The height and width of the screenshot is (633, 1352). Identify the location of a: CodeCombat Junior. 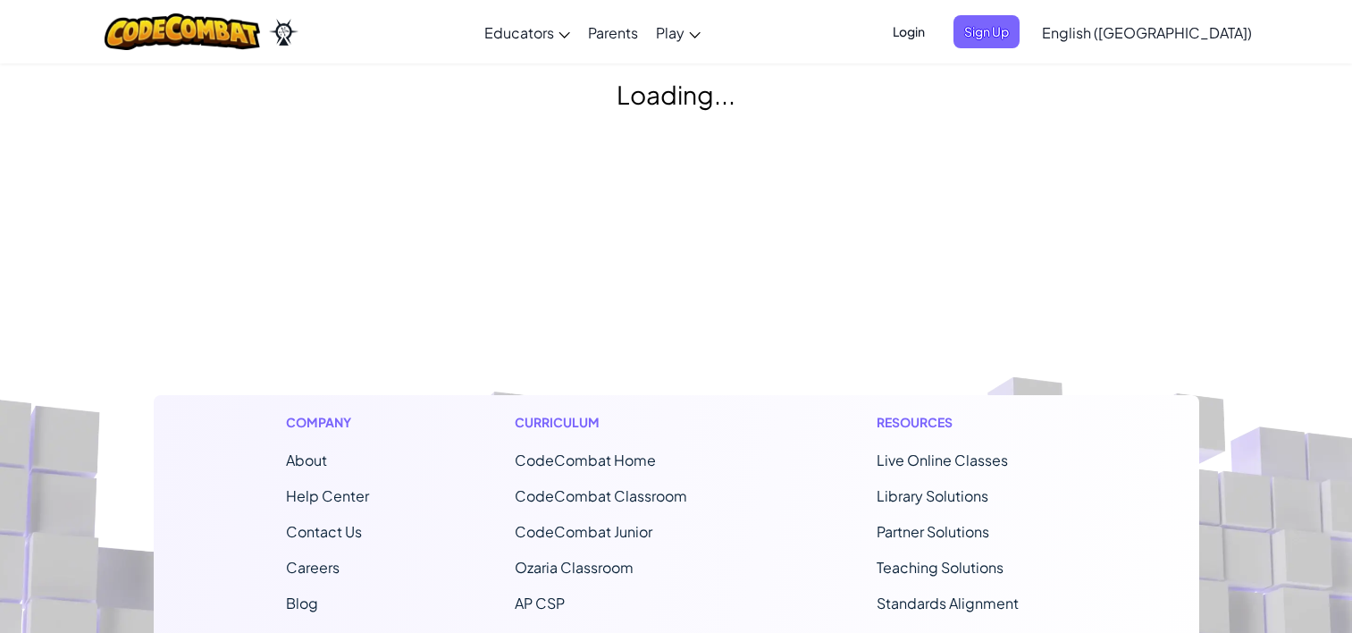
(583, 531).